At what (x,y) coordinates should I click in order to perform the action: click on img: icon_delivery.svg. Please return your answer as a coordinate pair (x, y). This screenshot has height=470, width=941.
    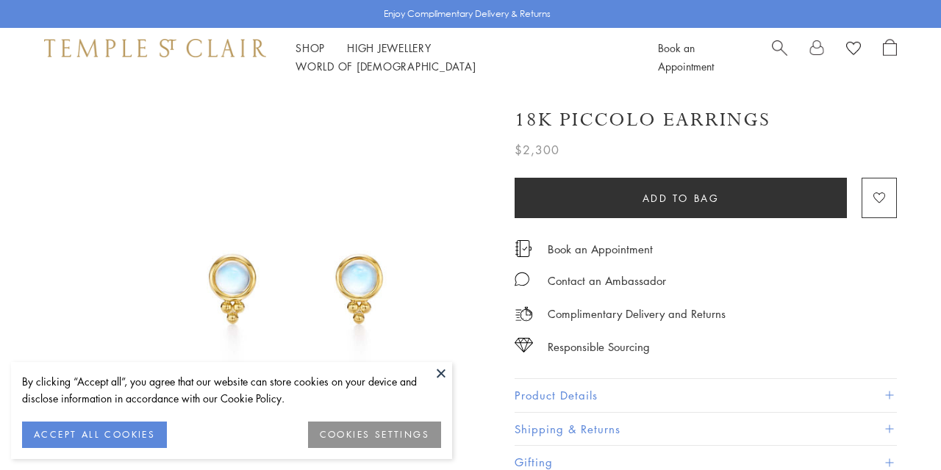
    Looking at the image, I should click on (523, 314).